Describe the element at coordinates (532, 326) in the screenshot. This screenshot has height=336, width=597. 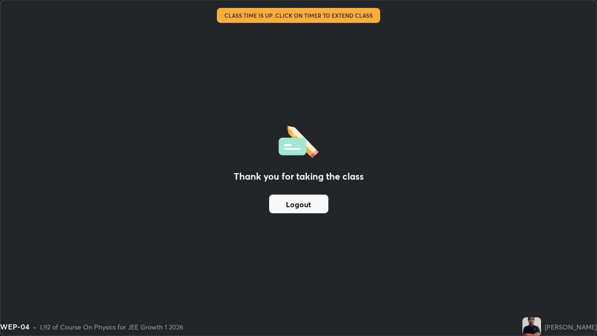
I see `img: 7ef12e9526204b6db105cf6f6d810fe9.jpg` at that location.